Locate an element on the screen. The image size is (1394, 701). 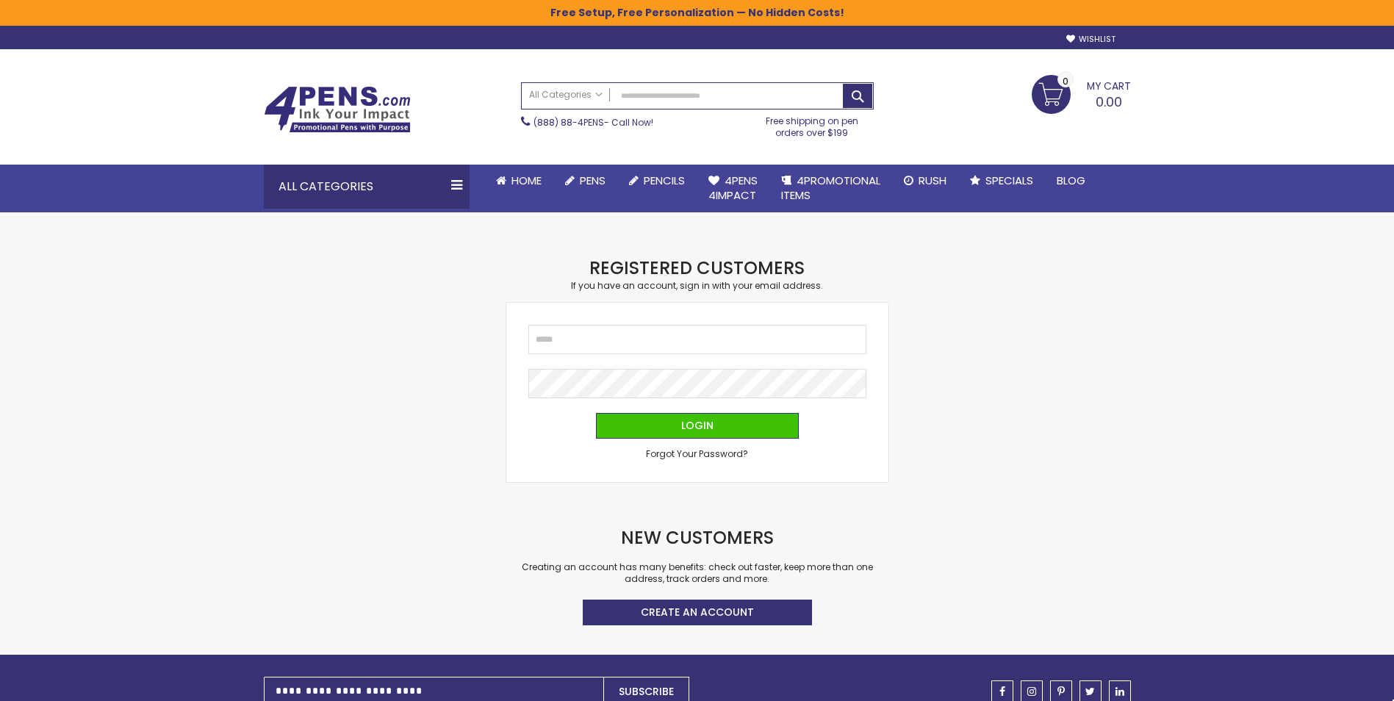
a: Blog is located at coordinates (1071, 181).